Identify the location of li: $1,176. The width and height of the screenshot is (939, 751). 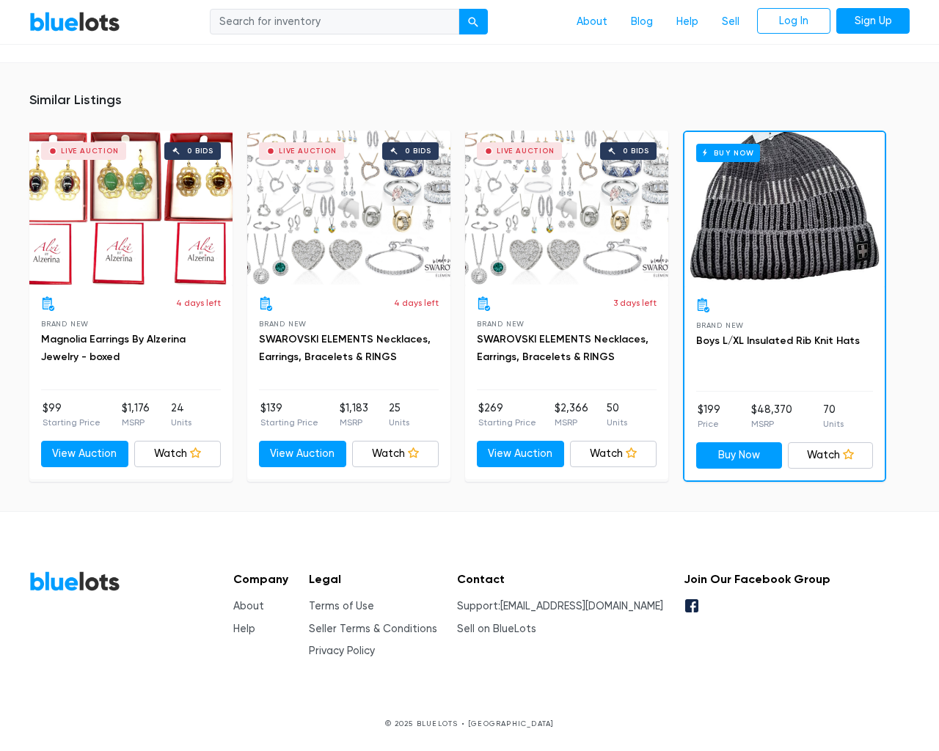
(136, 415).